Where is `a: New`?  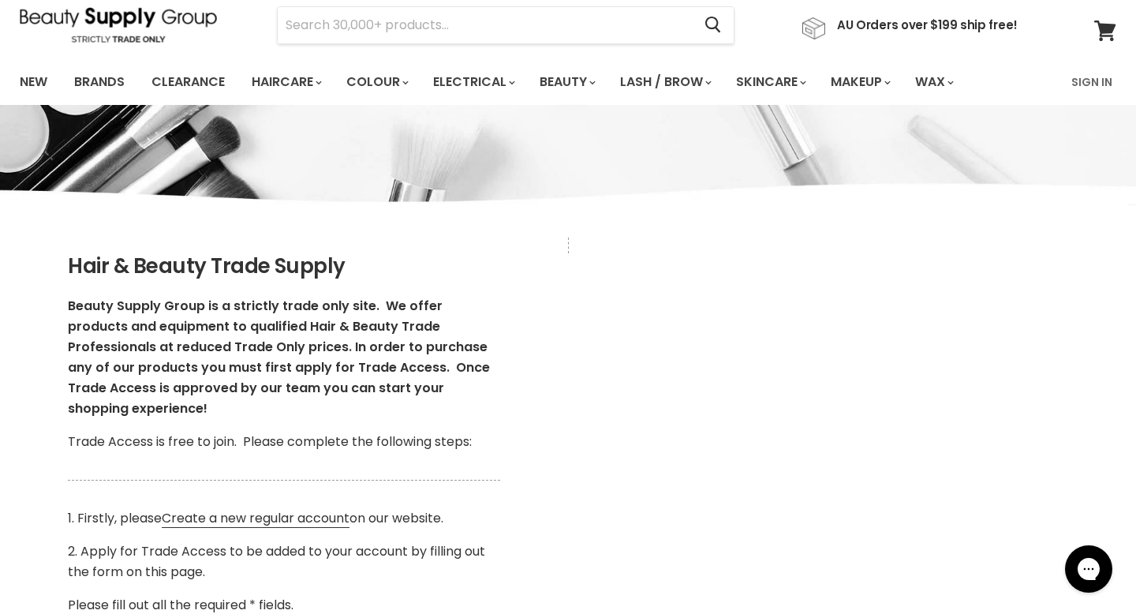
a: New is located at coordinates (33, 82).